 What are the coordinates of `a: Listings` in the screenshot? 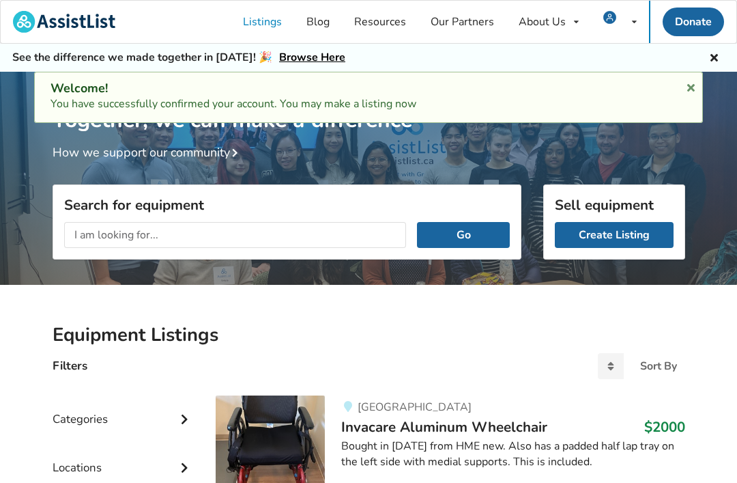 It's located at (262, 22).